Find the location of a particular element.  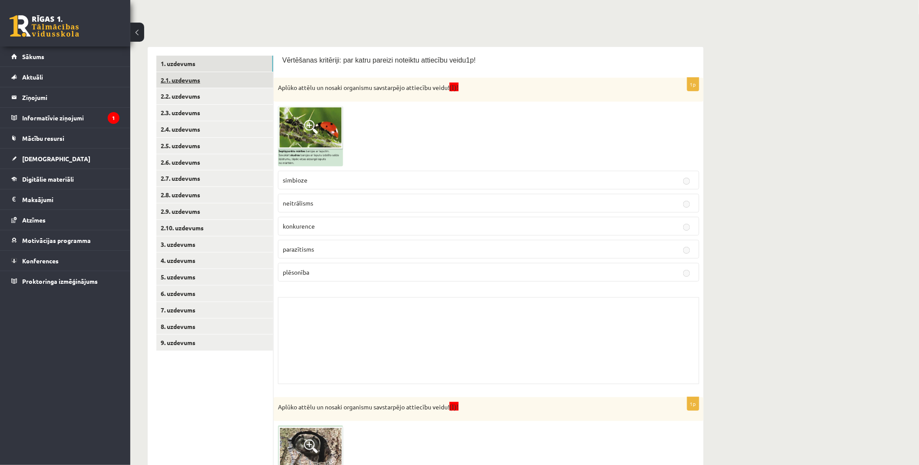

a: 2.3. uzdevums is located at coordinates (215, 113).